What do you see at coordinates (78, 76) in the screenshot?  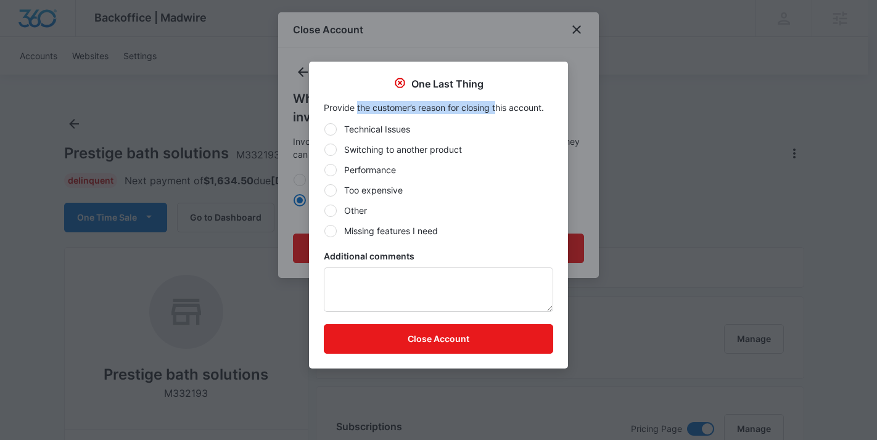 I see `div: Domain Overview` at bounding box center [78, 76].